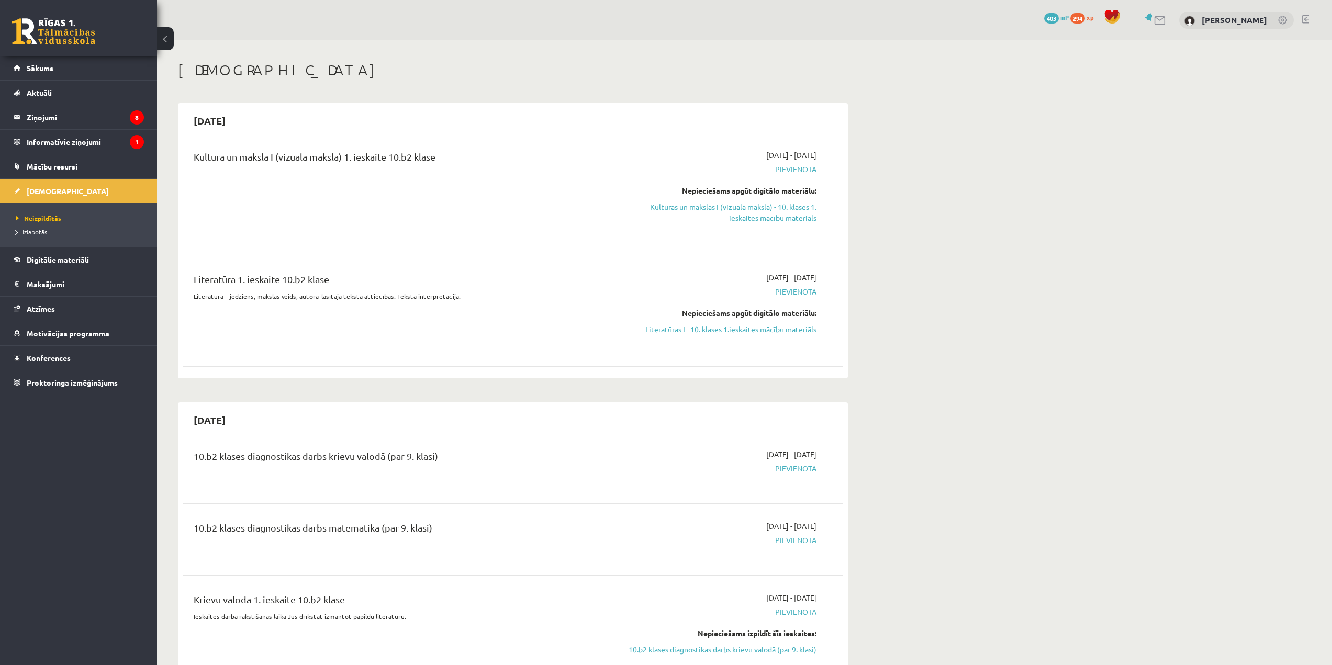 The width and height of the screenshot is (1332, 665). I want to click on a: 294 xp, so click(1084, 17).